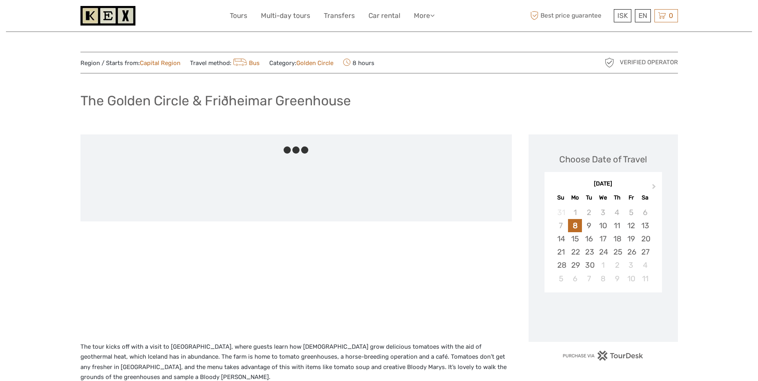 This screenshot has width=758, height=381. What do you see at coordinates (359, 63) in the screenshot?
I see `span: 8 hours` at bounding box center [359, 63].